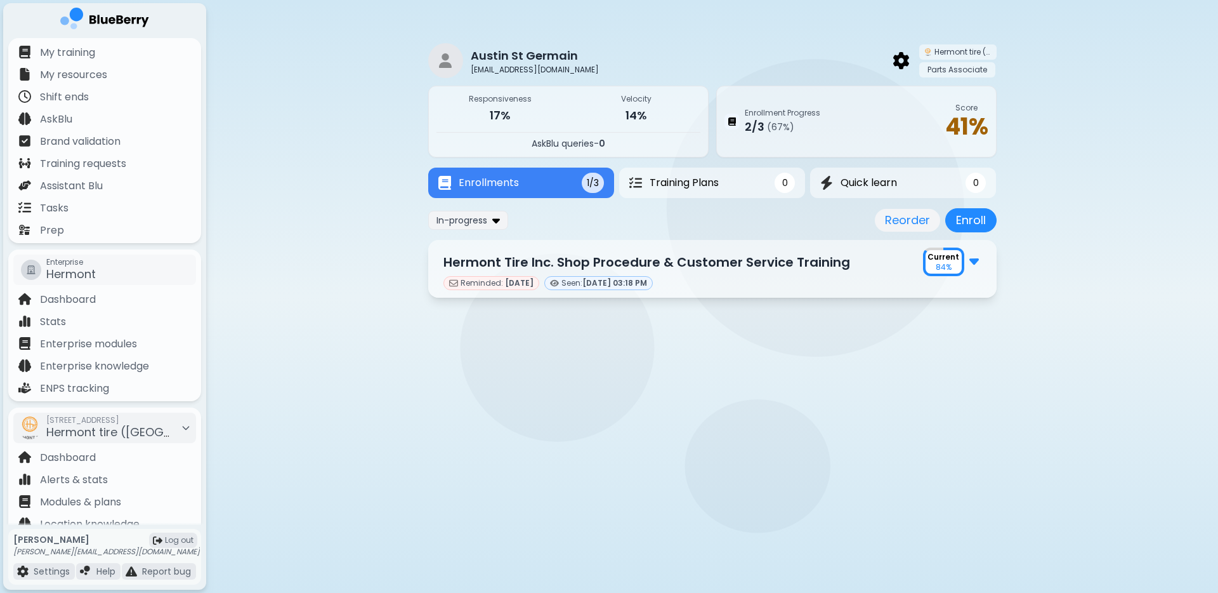 The height and width of the screenshot is (593, 1218). I want to click on p: Austin St Germain, so click(530, 56).